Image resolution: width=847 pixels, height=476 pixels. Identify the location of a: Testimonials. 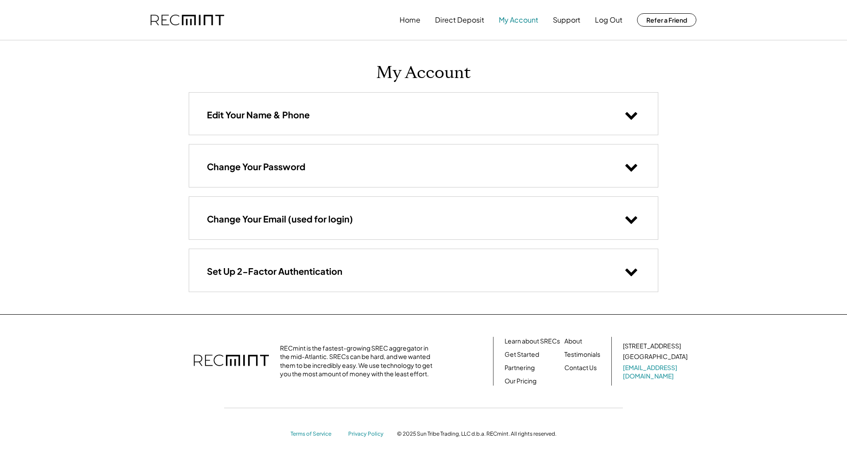
(582, 354).